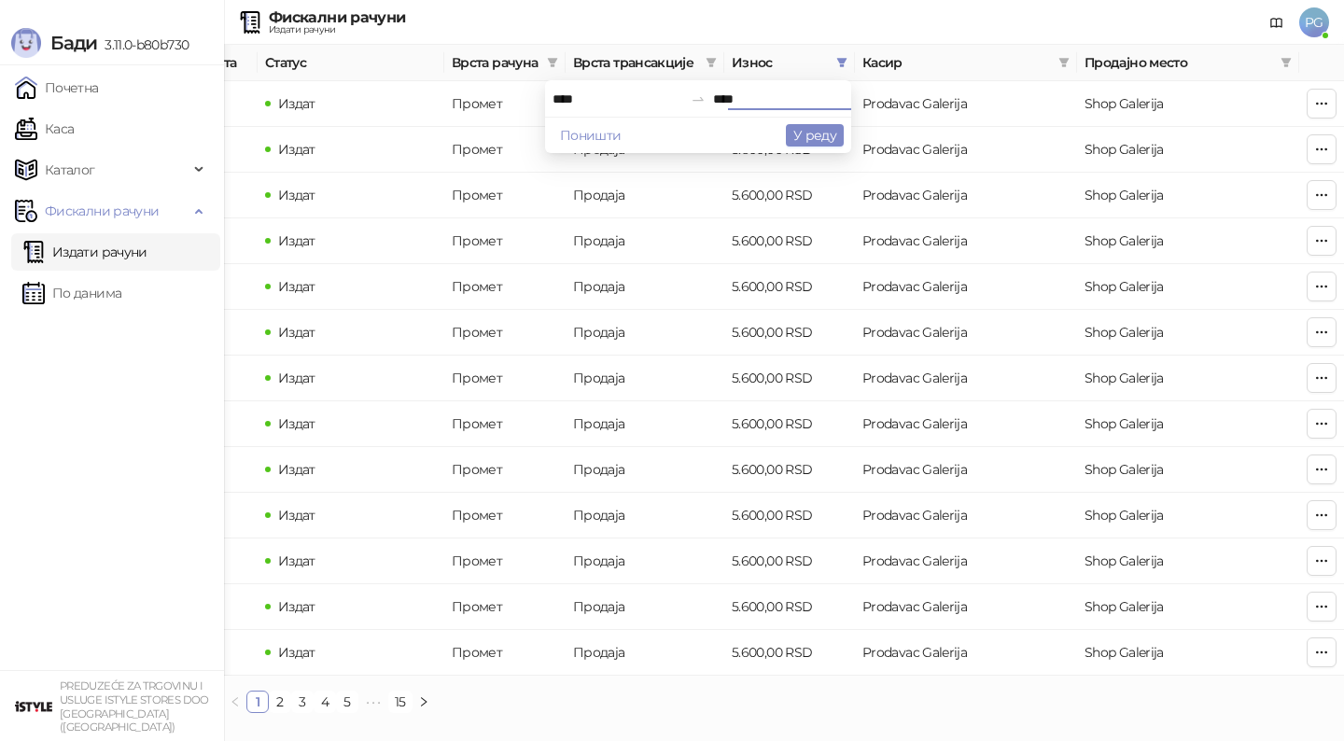 The height and width of the screenshot is (741, 1344). Describe the element at coordinates (636, 63) in the screenshot. I see `span: Врста трансакције` at that location.